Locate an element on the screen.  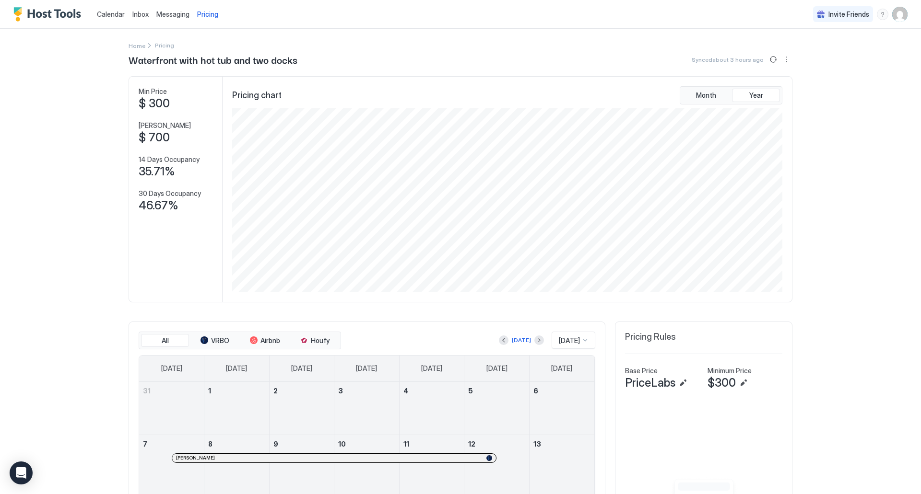
span: Pricing chart is located at coordinates (257, 95).